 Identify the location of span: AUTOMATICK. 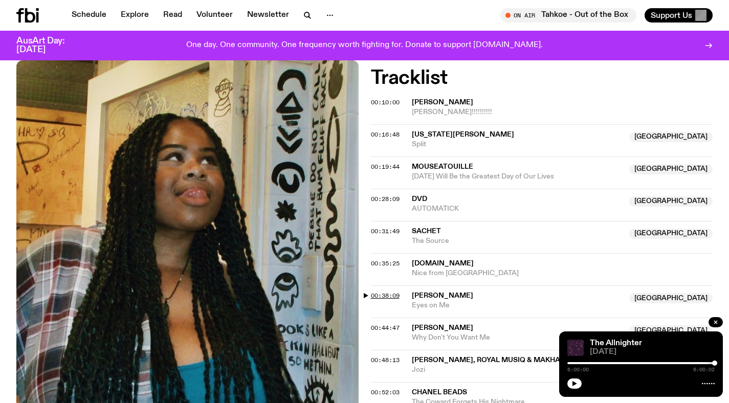
(517, 209).